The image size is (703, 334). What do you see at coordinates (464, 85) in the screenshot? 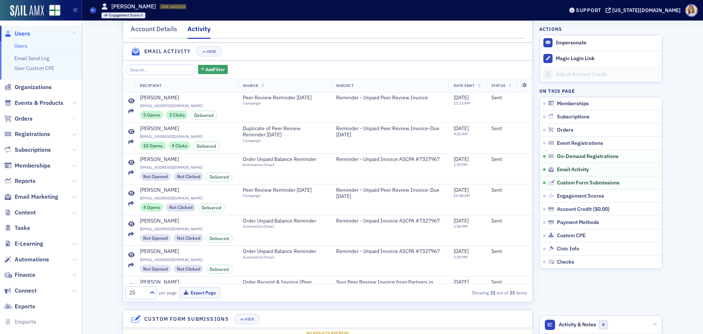
I see `span: Date Sent` at bounding box center [464, 85].